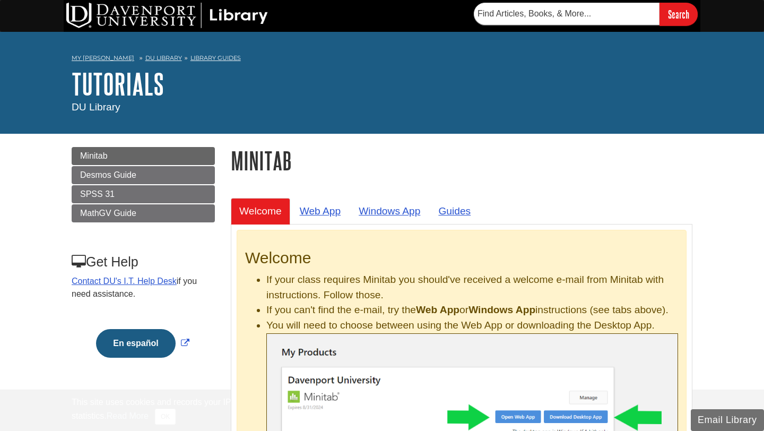 The height and width of the screenshot is (431, 764). Describe the element at coordinates (215, 58) in the screenshot. I see `a: Library Guides` at that location.